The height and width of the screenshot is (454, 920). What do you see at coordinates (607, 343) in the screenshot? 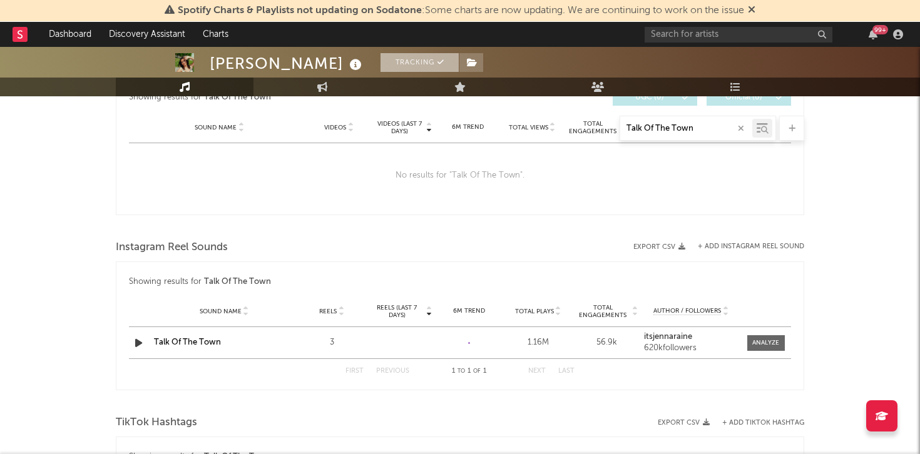
I see `div: 56.9k` at bounding box center [607, 343].